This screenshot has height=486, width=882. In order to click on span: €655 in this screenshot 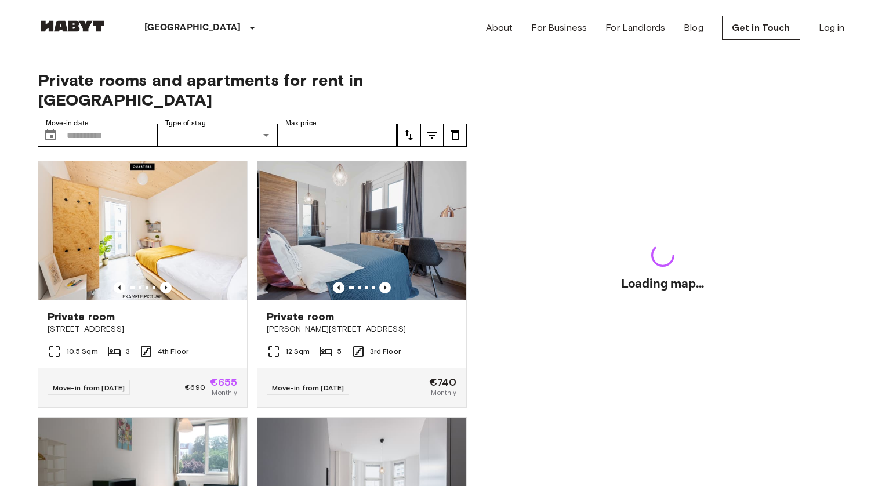, I will do `click(224, 382)`.